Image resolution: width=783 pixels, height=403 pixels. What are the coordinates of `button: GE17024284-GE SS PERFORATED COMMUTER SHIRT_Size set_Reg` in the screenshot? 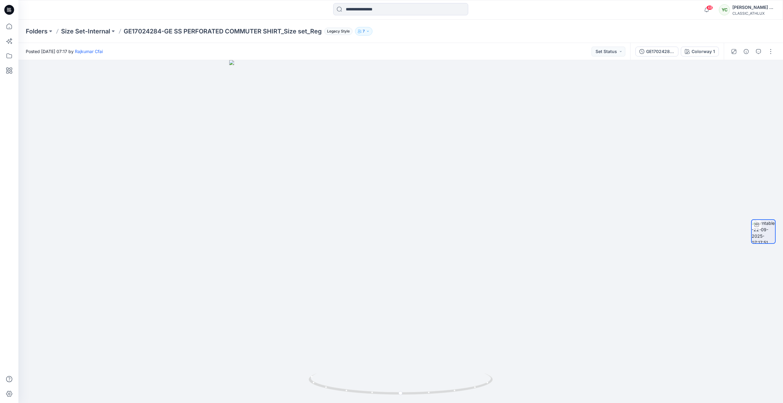 It's located at (657, 52).